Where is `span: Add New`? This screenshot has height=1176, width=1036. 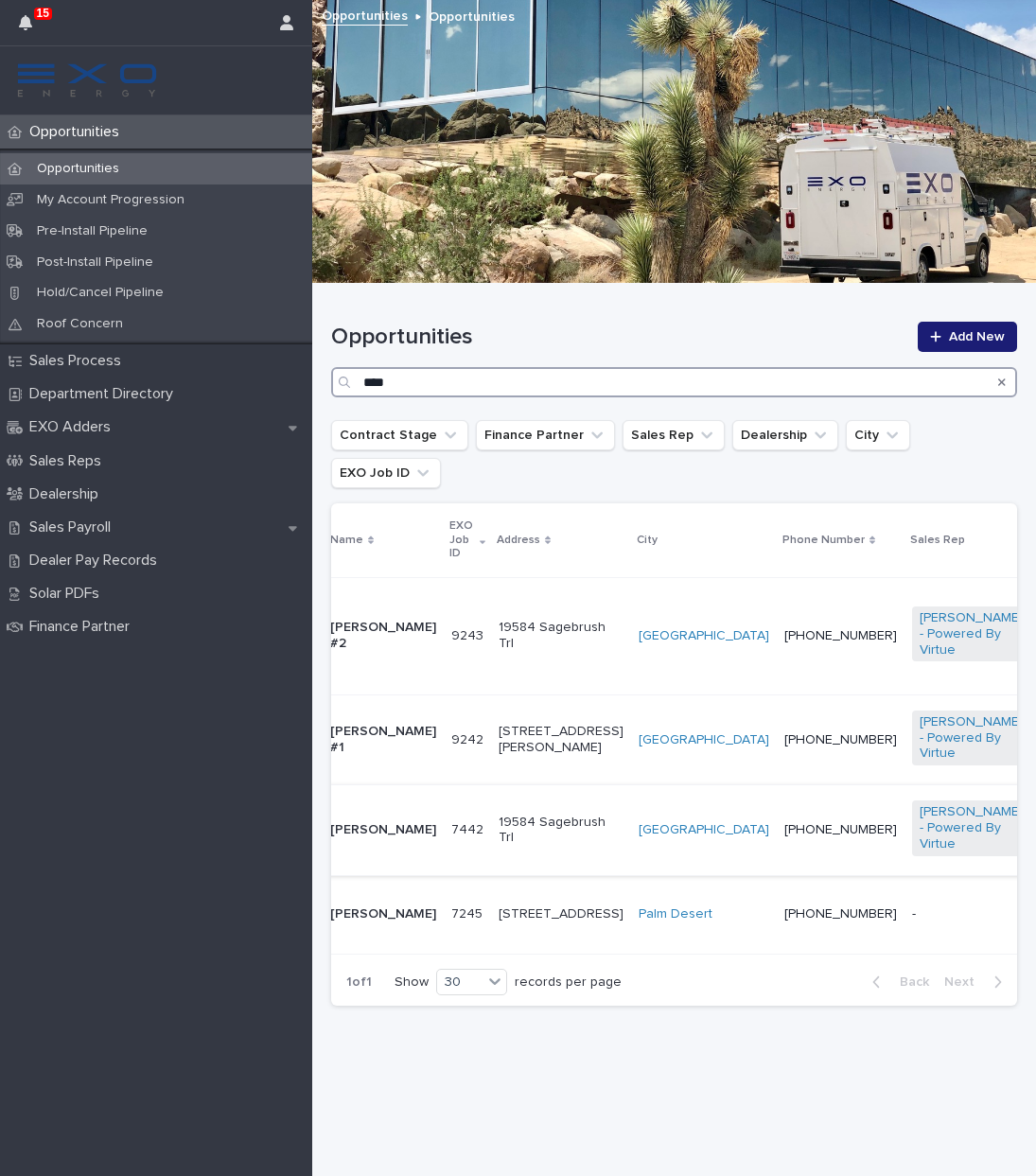
span: Add New is located at coordinates (976, 337).